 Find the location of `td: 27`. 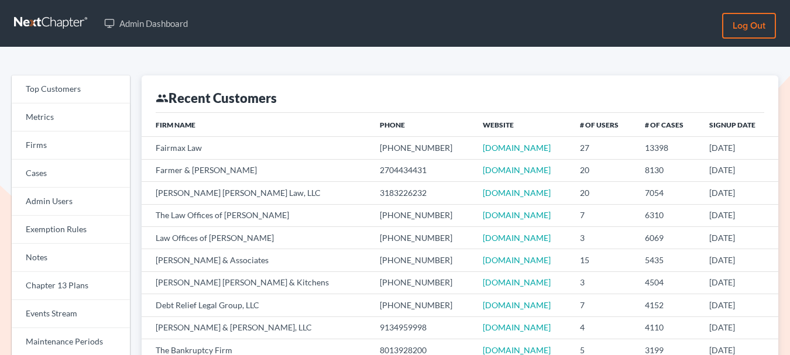

td: 27 is located at coordinates (603, 148).